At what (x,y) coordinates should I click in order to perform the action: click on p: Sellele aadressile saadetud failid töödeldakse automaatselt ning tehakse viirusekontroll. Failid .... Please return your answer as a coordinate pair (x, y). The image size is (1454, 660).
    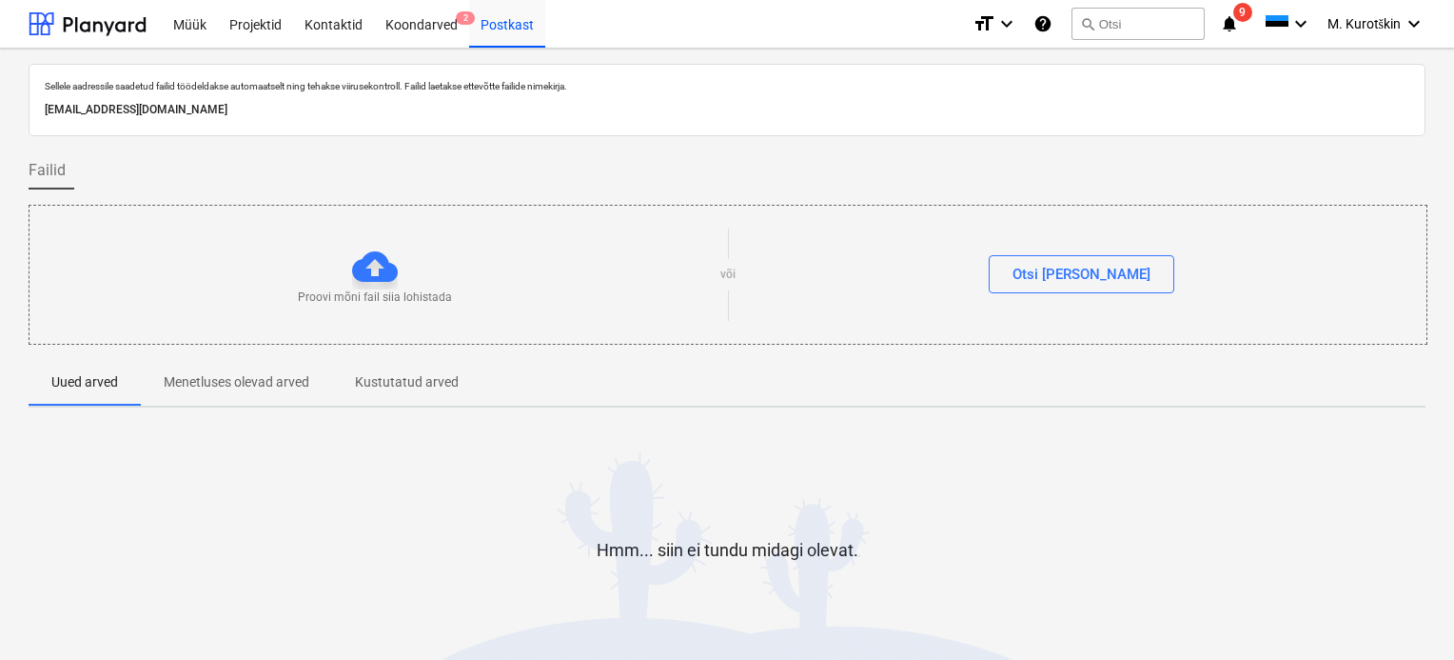
    Looking at the image, I should click on (727, 86).